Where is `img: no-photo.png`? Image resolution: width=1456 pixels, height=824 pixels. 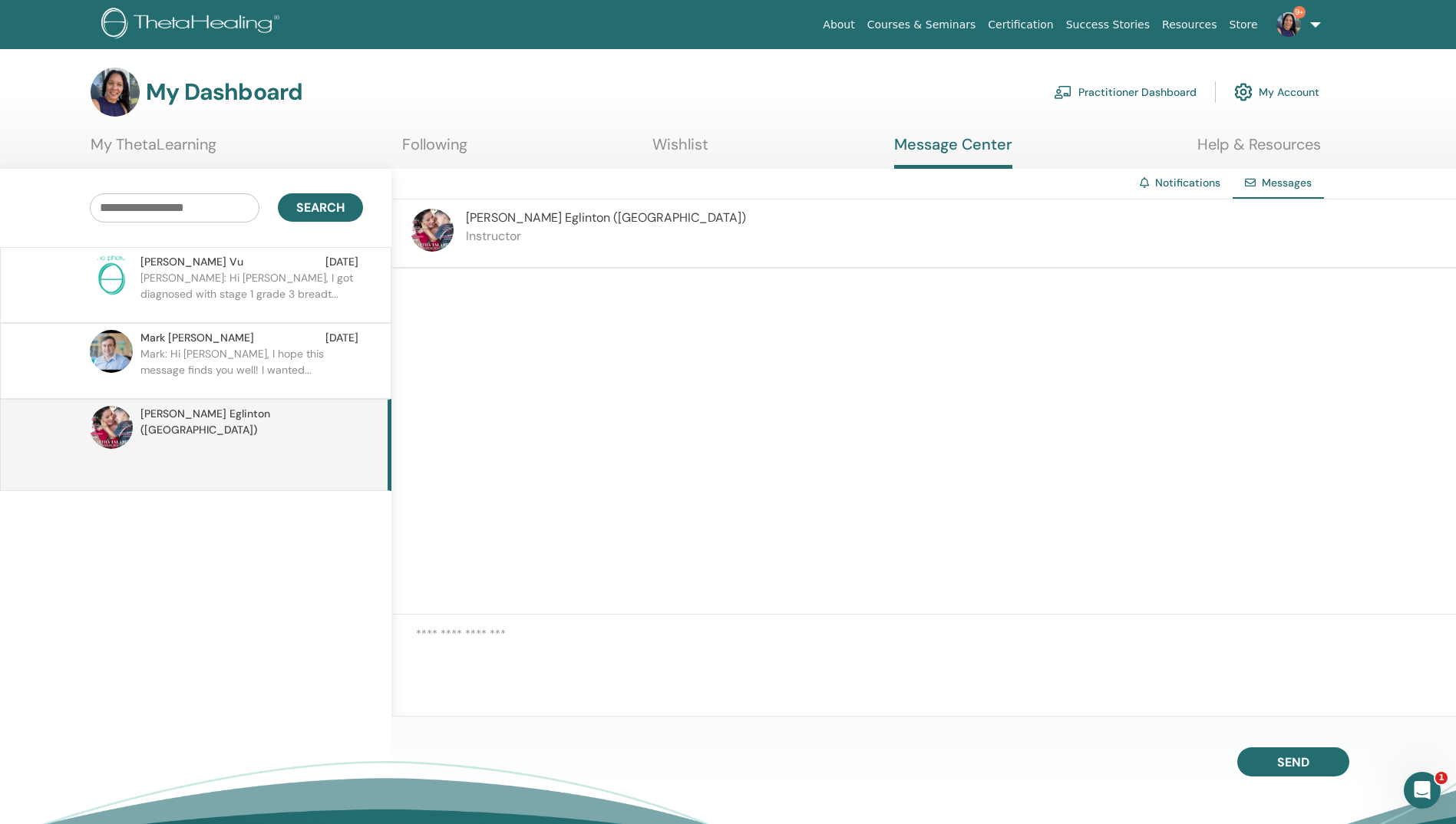 img: no-photo.png is located at coordinates (111, 275).